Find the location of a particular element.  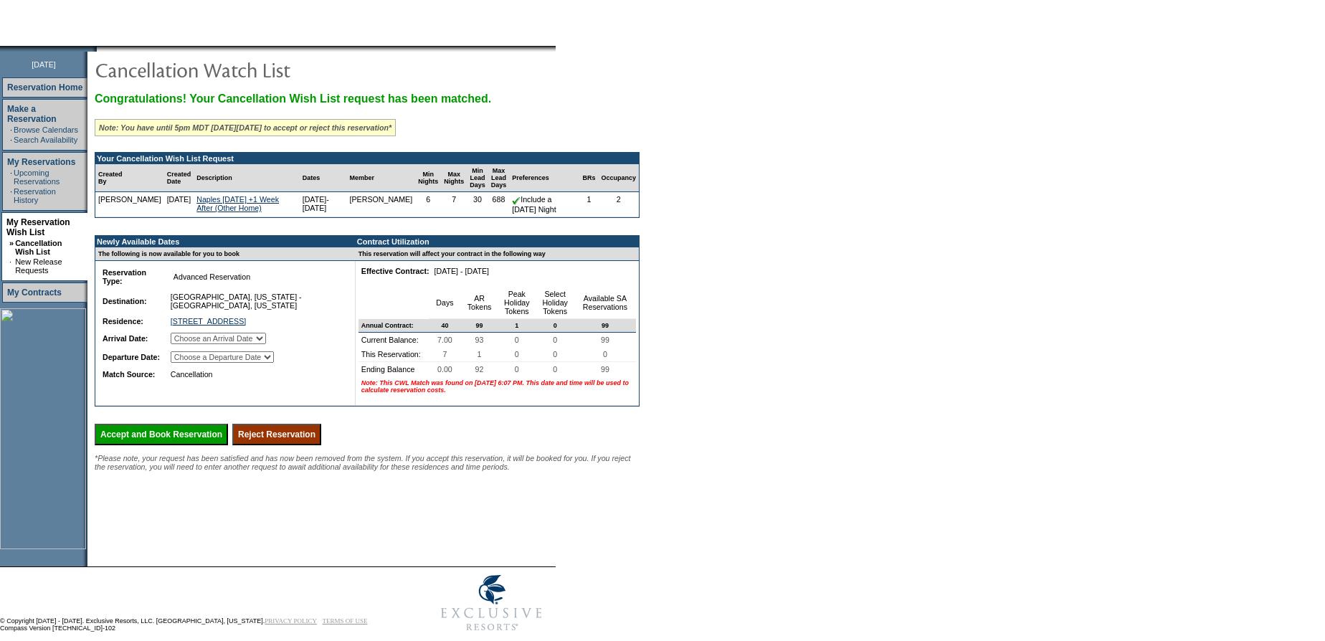

b: Residence: is located at coordinates (123, 321).